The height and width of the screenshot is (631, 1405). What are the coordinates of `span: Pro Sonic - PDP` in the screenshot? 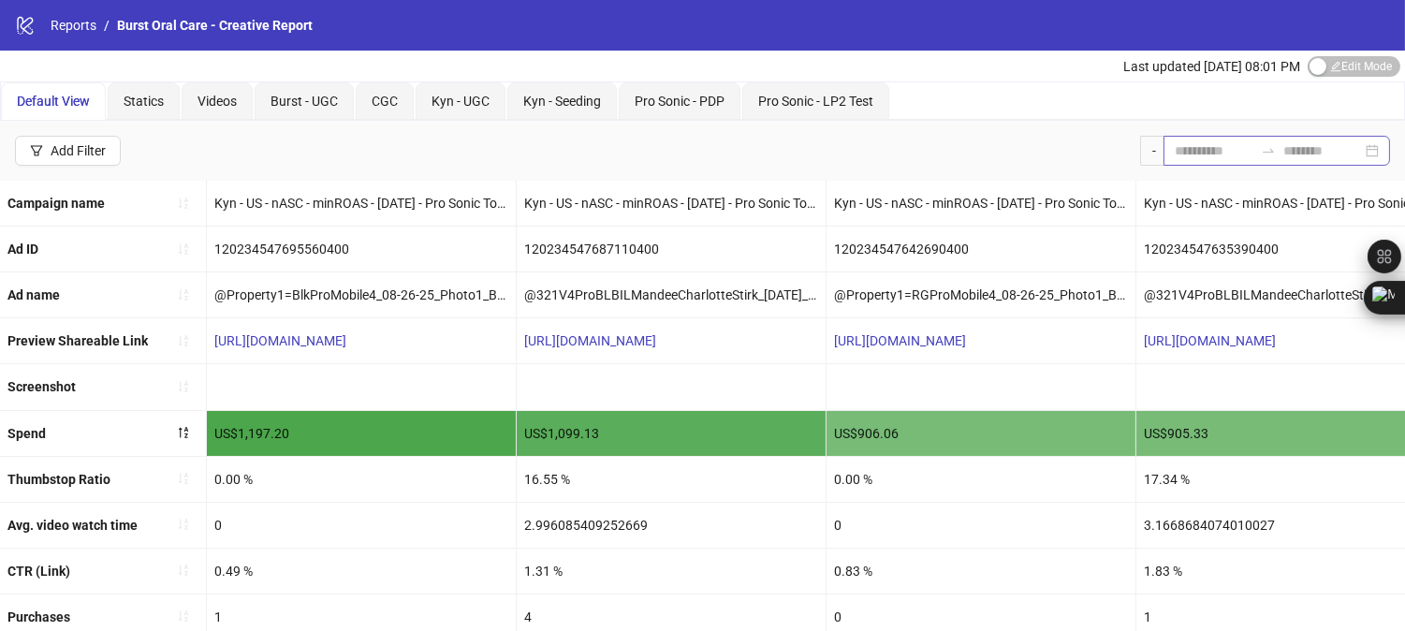 It's located at (679, 101).